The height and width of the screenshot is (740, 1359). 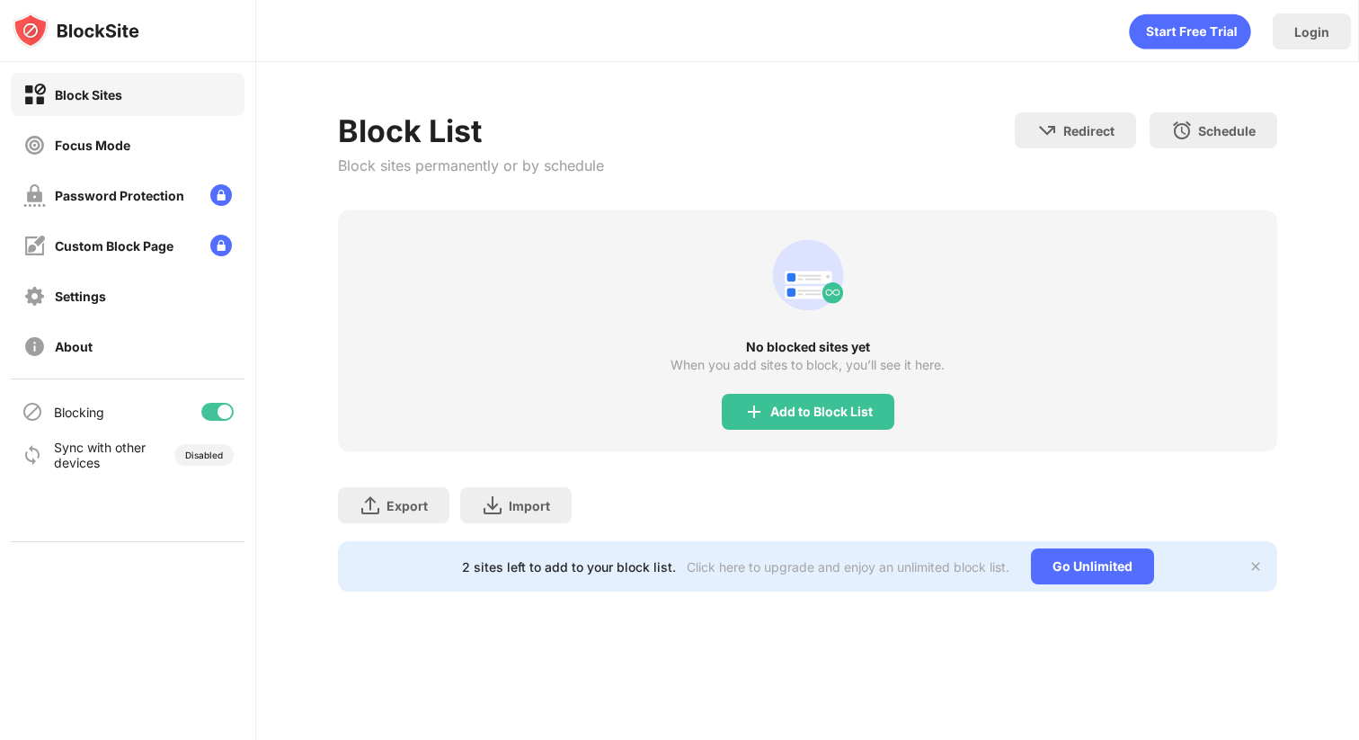 What do you see at coordinates (76, 31) in the screenshot?
I see `img: logo-blocksite.svg` at bounding box center [76, 31].